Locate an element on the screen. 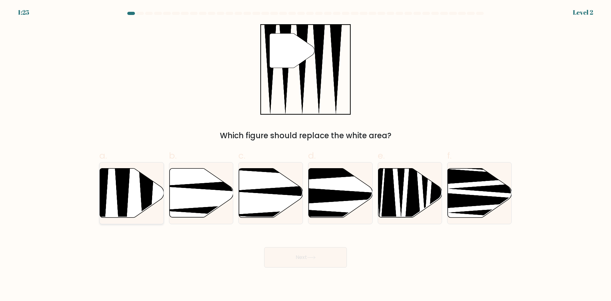 This screenshot has width=611, height=301. span: b. is located at coordinates (173, 155).